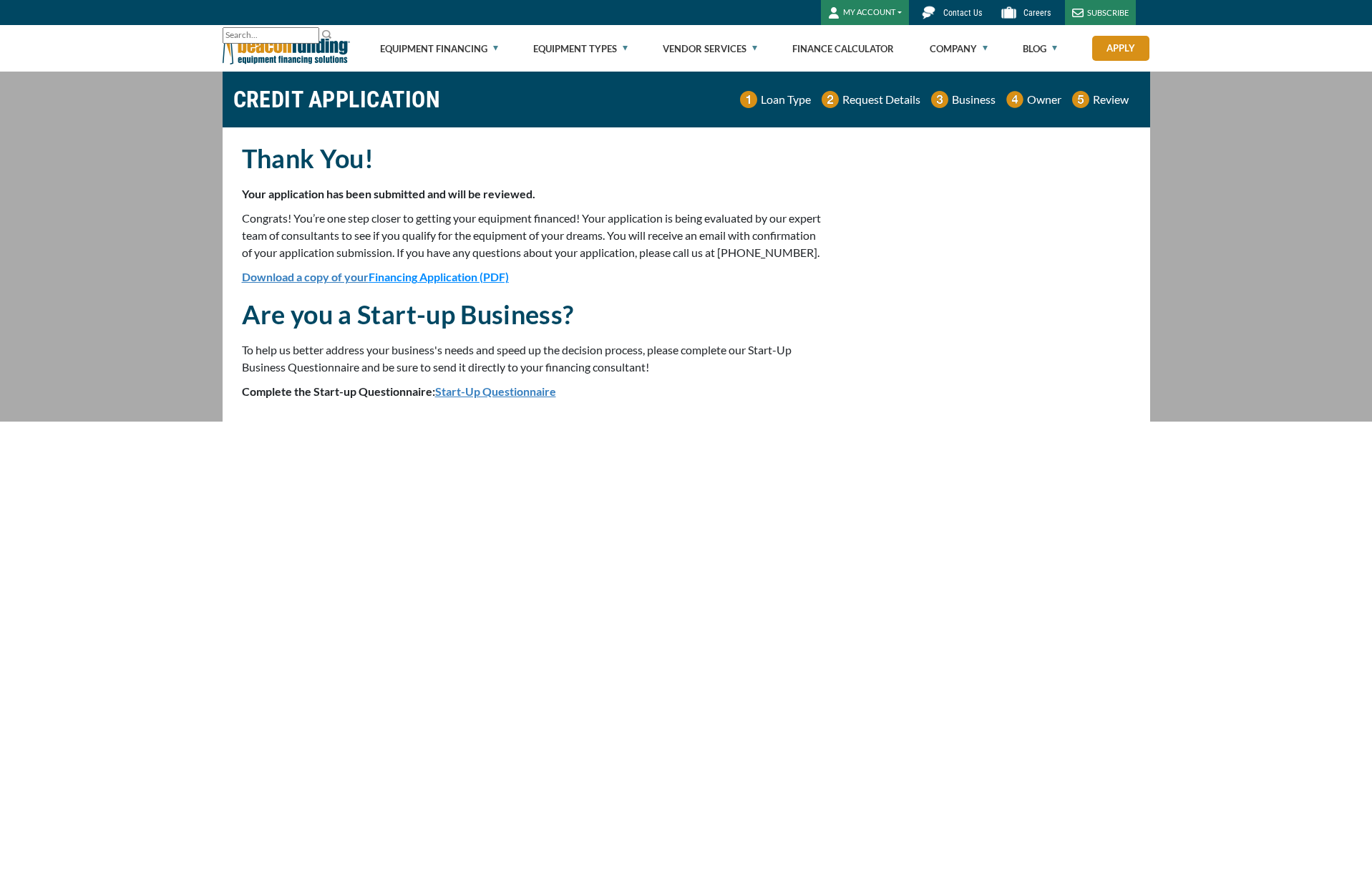 Image resolution: width=1372 pixels, height=889 pixels. Describe the element at coordinates (532, 314) in the screenshot. I see `h2: Are you a Start-up Business?` at that location.